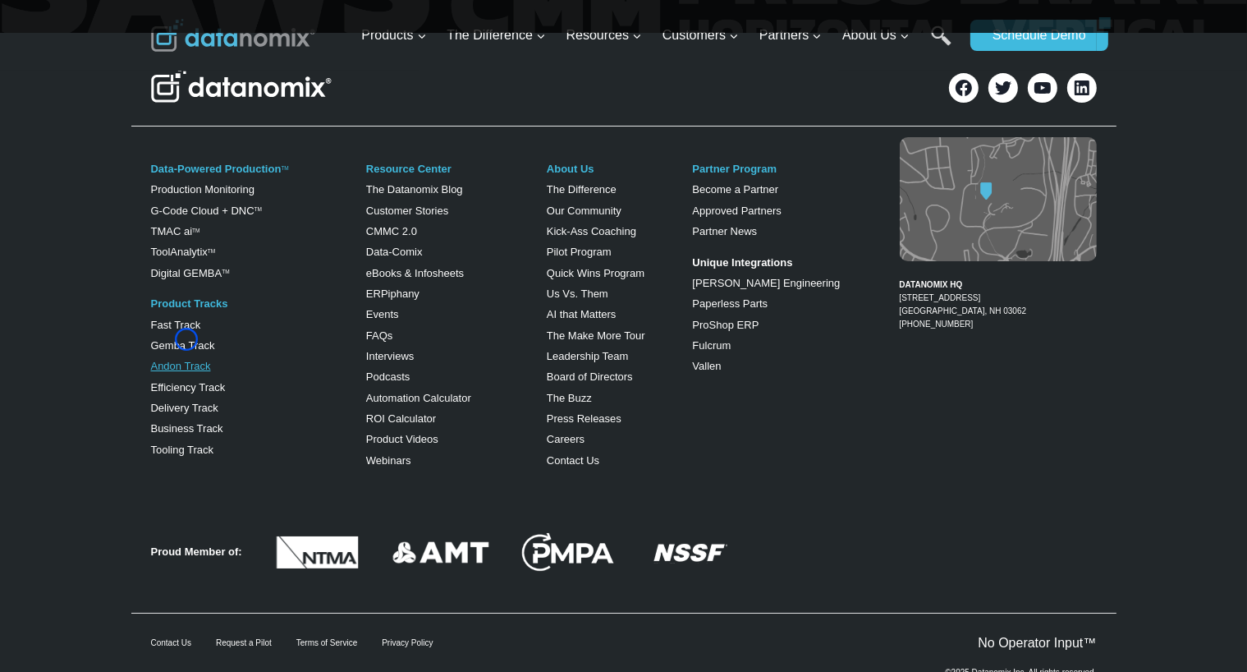 The image size is (1247, 672). I want to click on a: Resource Center, so click(409, 168).